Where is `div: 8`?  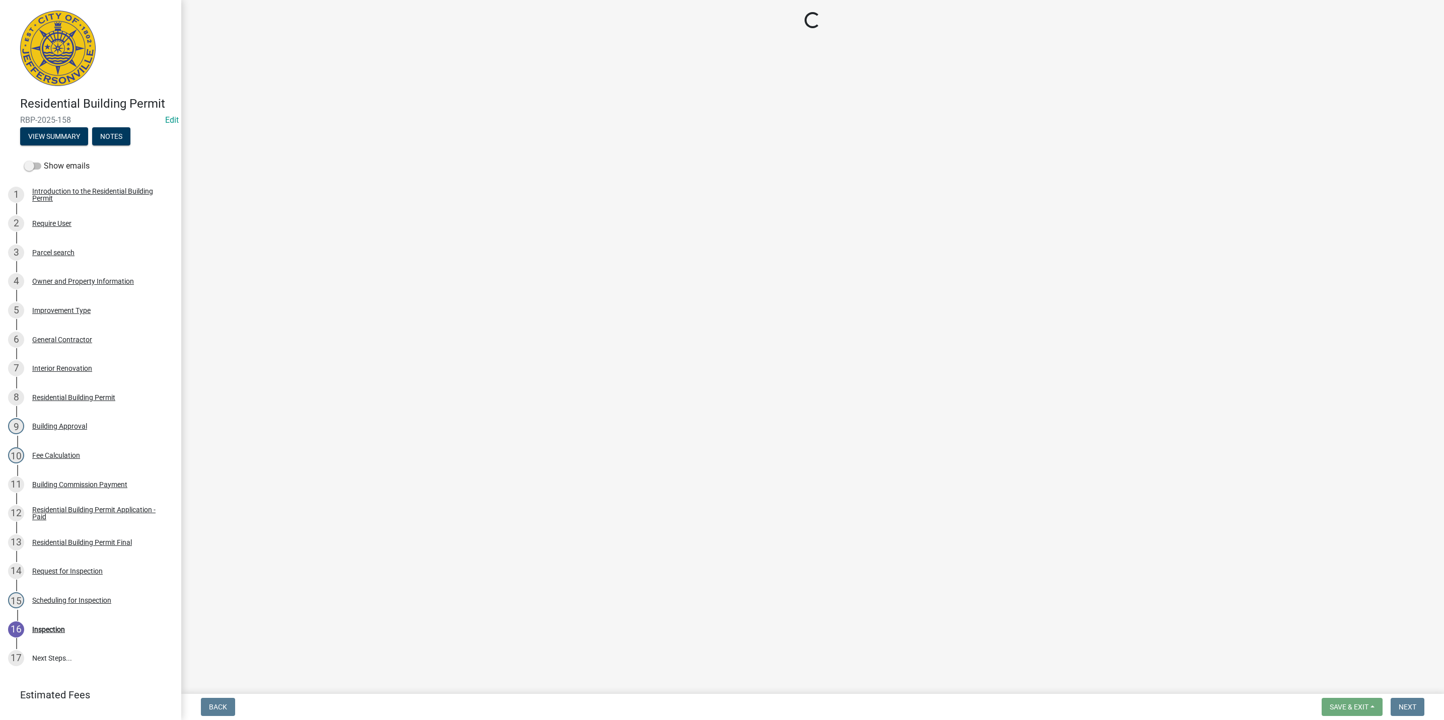
div: 8 is located at coordinates (16, 398).